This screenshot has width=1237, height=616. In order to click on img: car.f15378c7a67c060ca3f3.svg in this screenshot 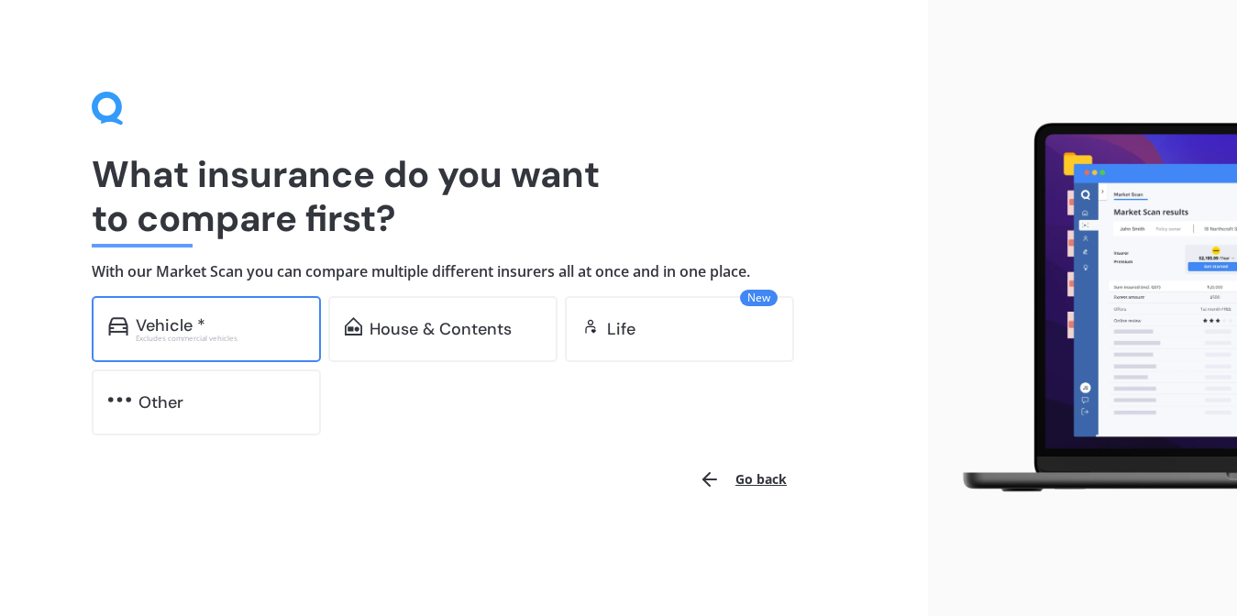, I will do `click(118, 326)`.